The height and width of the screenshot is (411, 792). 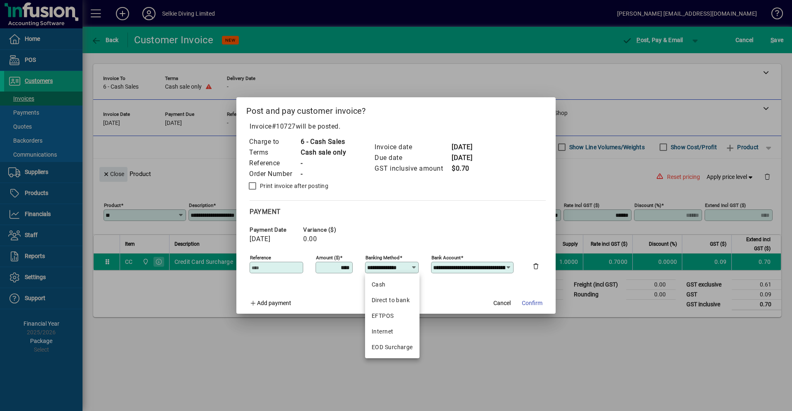 What do you see at coordinates (293, 186) in the screenshot?
I see `label: Print invoice after posting` at bounding box center [293, 186].